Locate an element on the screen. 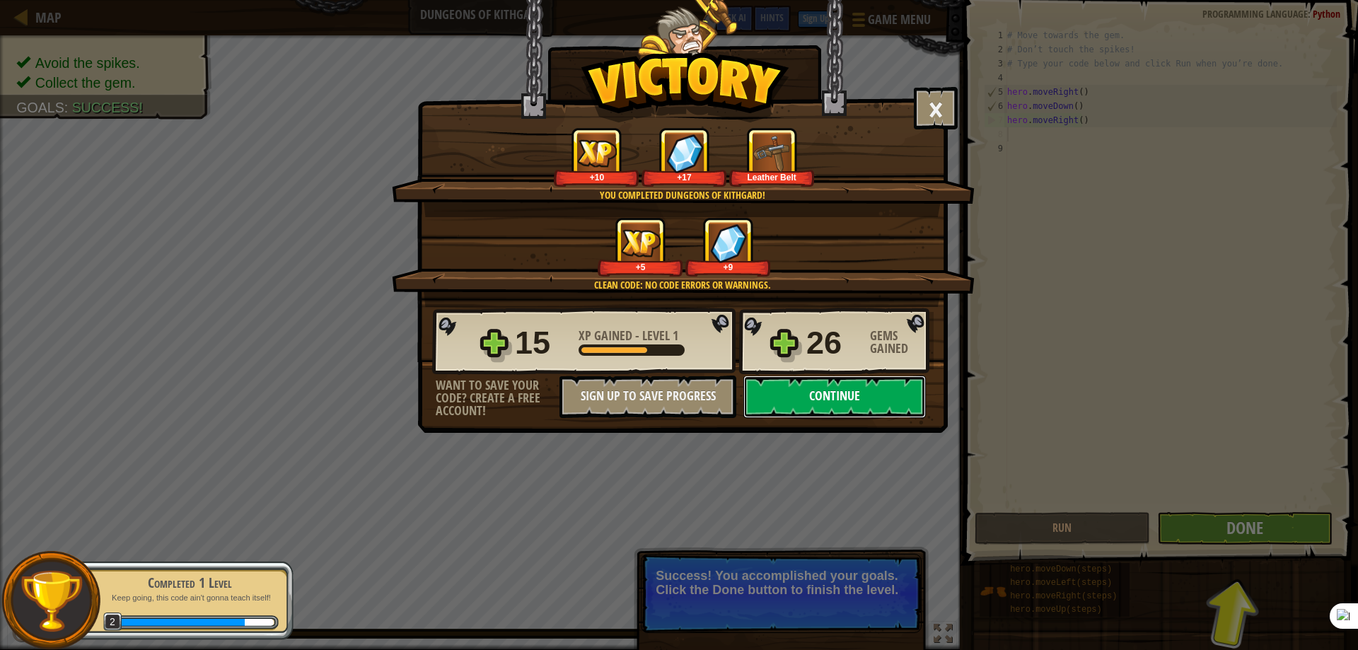 The width and height of the screenshot is (1358, 650). div: Want to save your code? Create a free account! is located at coordinates (497, 398).